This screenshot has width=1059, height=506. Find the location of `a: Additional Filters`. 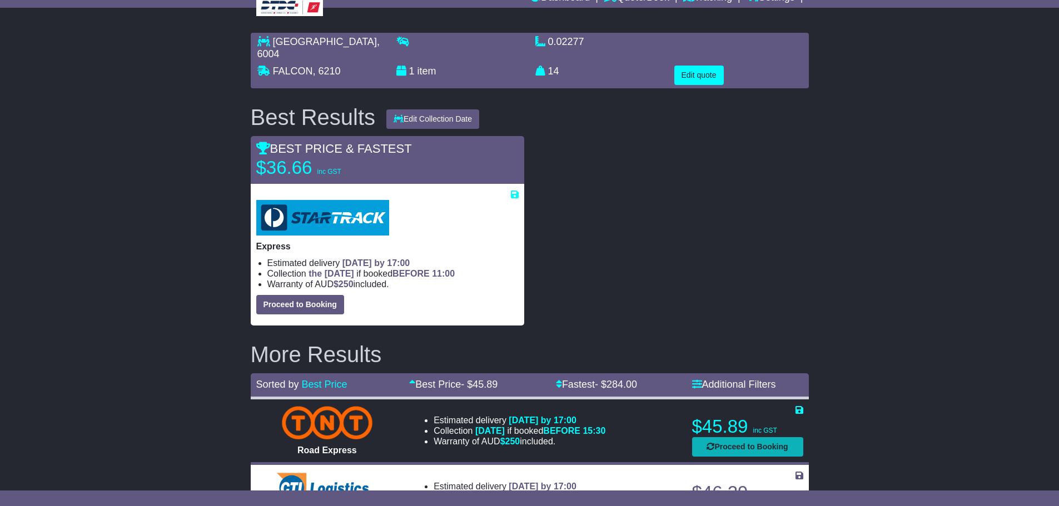

a: Additional Filters is located at coordinates (734, 385).